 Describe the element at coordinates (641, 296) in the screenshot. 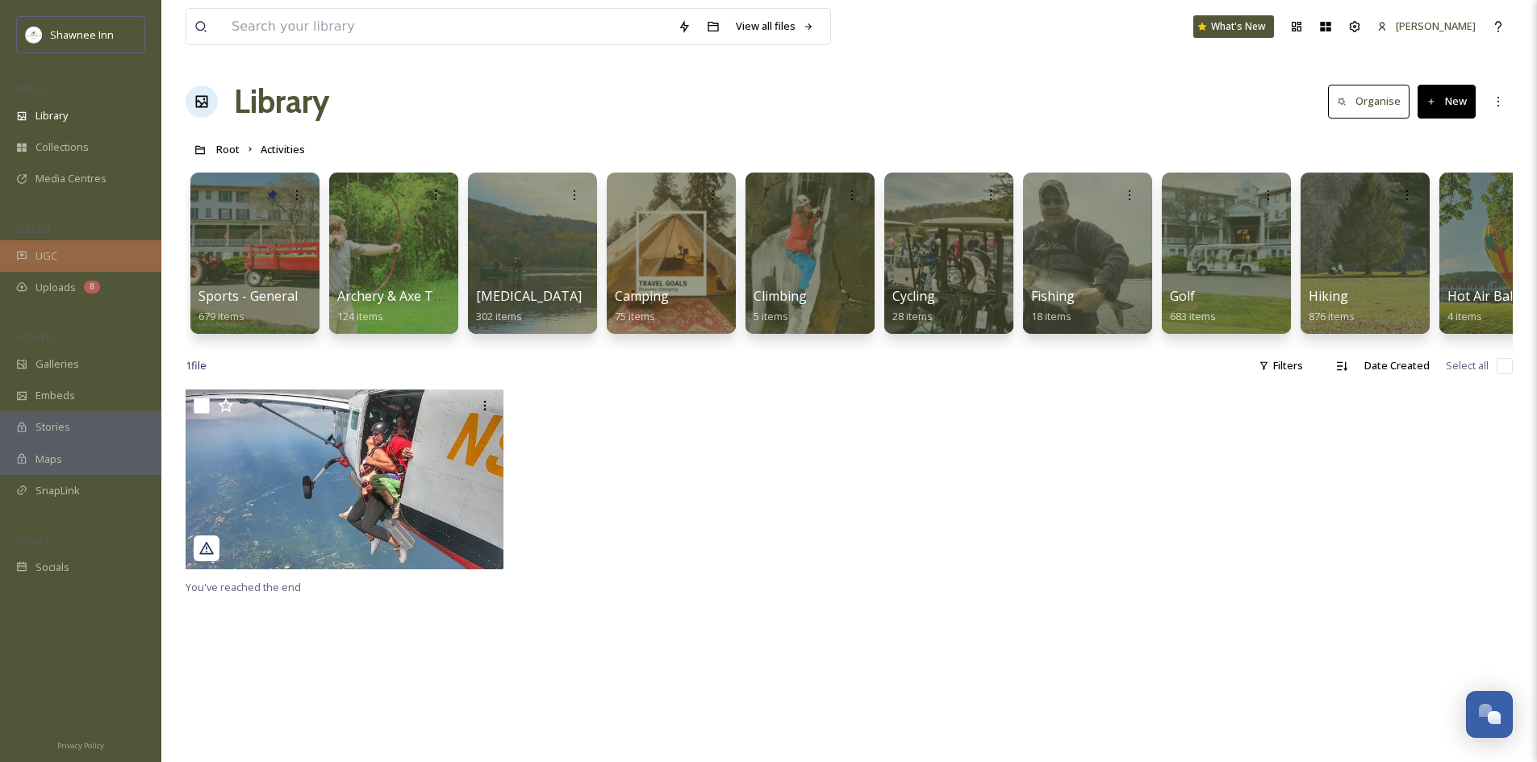

I see `span: Camping` at that location.